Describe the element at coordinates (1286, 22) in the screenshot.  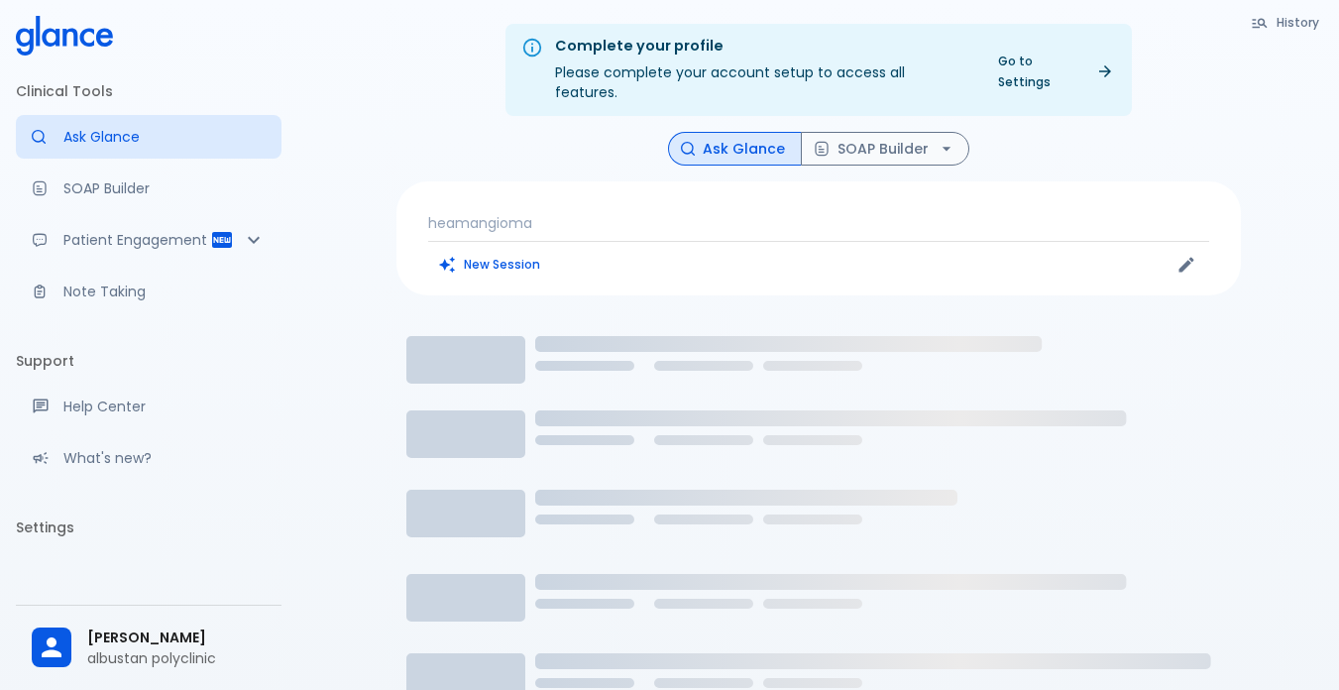
I see `button: History` at that location.